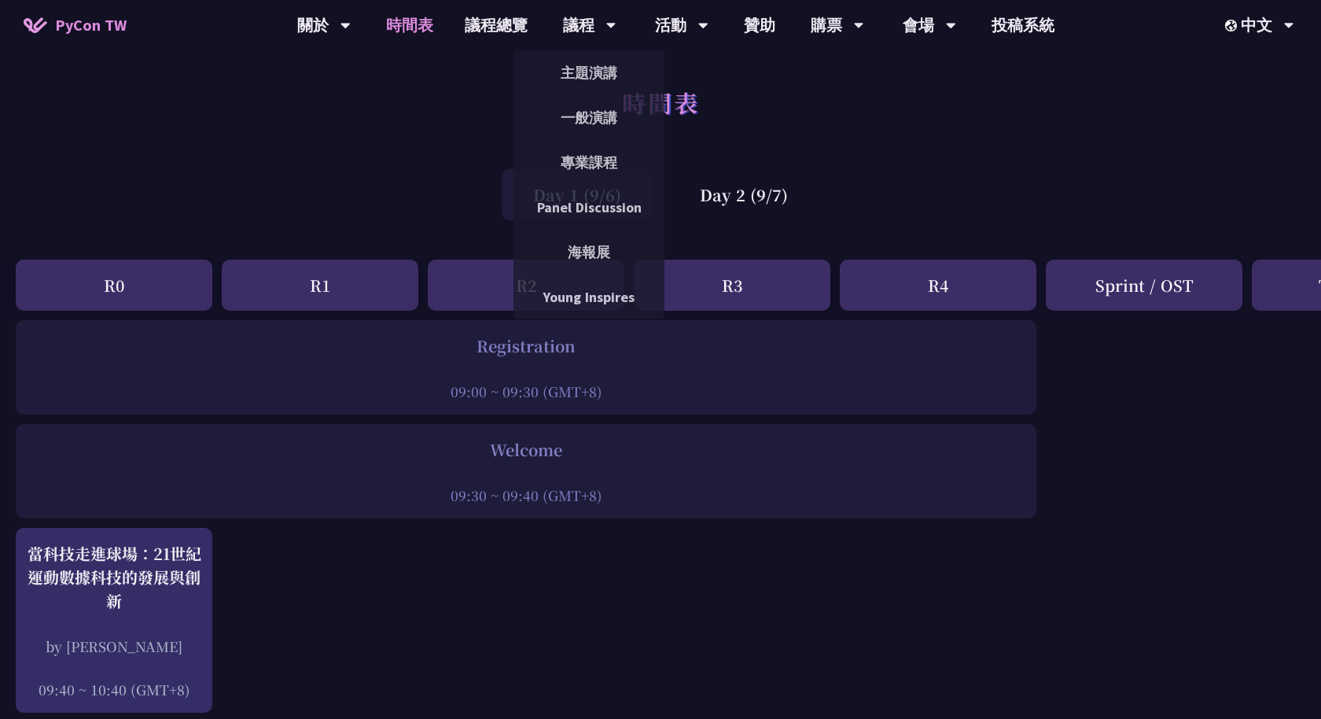 This screenshot has height=719, width=1321. Describe the element at coordinates (1144, 285) in the screenshot. I see `div: Sprint / OST` at that location.